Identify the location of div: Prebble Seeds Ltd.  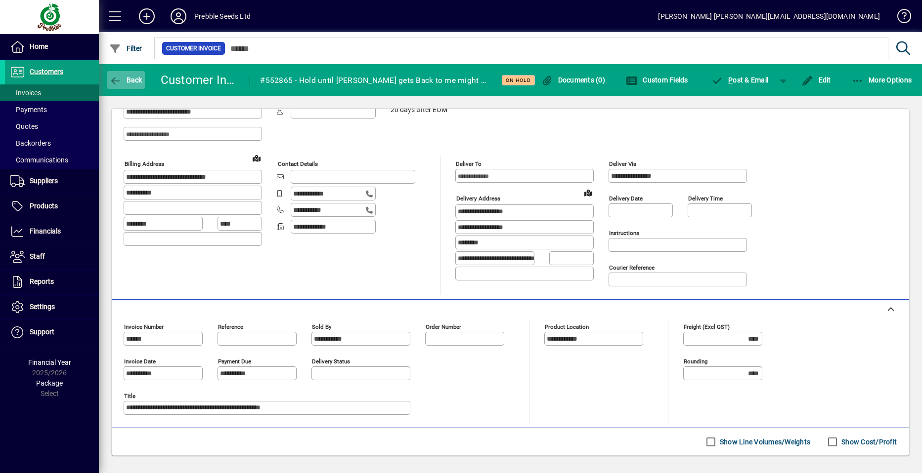
(222, 16).